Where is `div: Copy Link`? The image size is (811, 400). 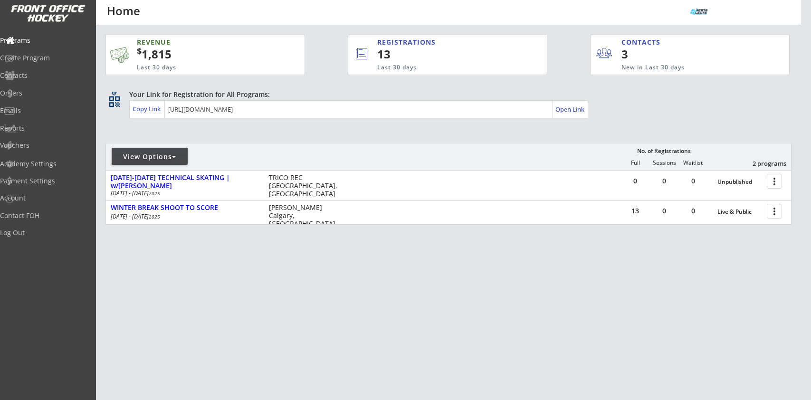 div: Copy Link is located at coordinates (147, 109).